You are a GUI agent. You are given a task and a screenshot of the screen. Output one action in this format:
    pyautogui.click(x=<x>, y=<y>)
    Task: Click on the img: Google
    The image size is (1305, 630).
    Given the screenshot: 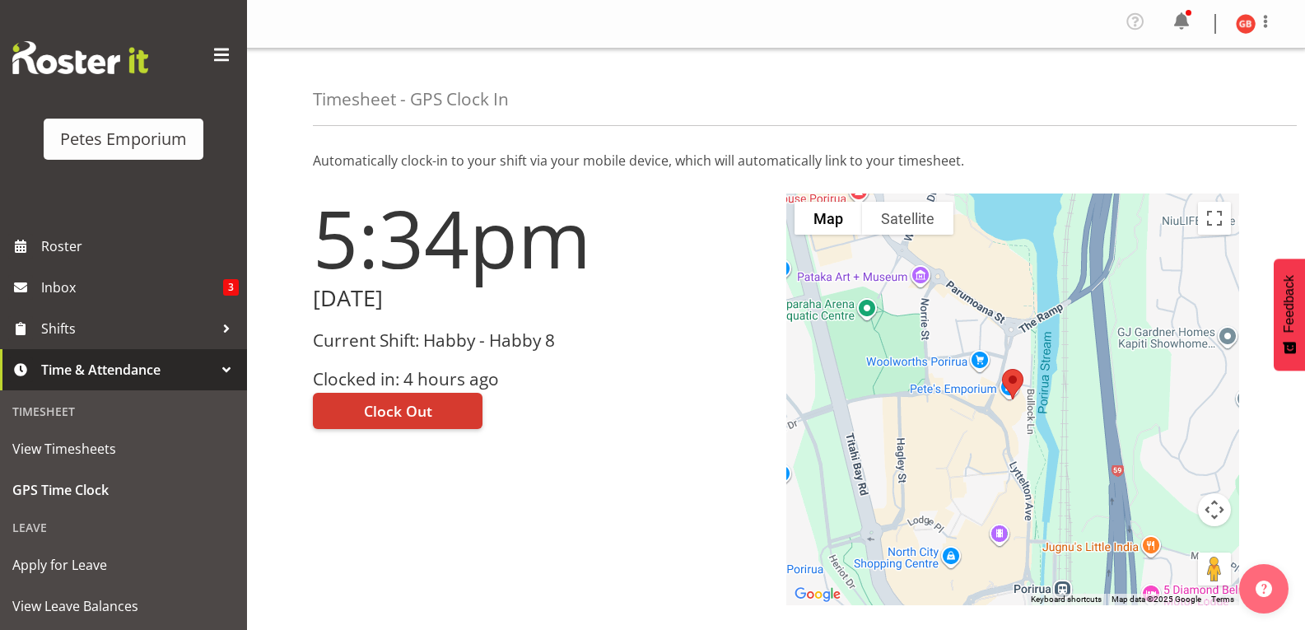 What is the action you would take?
    pyautogui.click(x=818, y=595)
    